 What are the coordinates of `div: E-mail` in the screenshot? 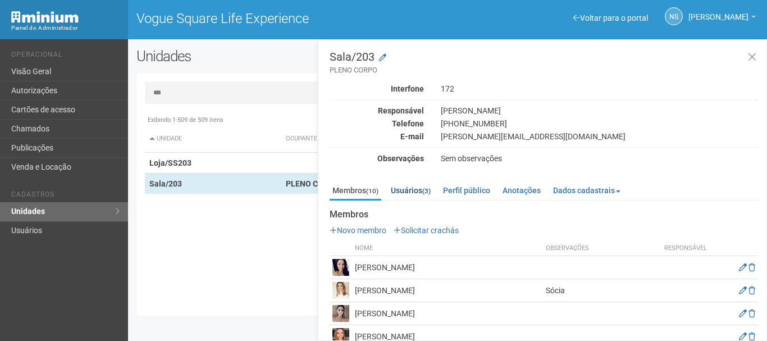 It's located at (377, 136).